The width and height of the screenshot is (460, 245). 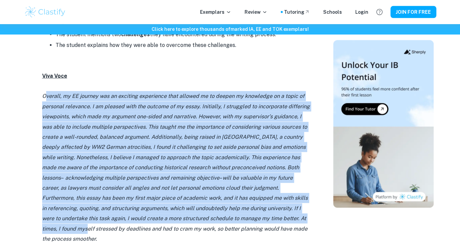 I want to click on img: Clastify logo, so click(x=45, y=12).